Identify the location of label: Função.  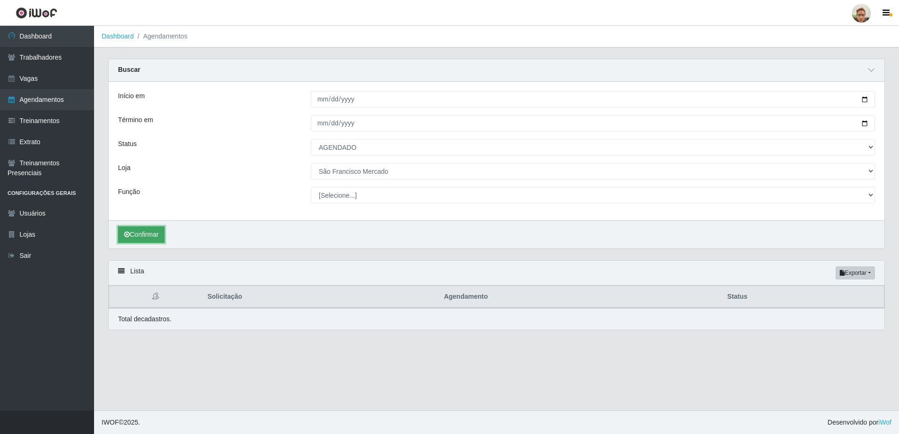
(129, 192).